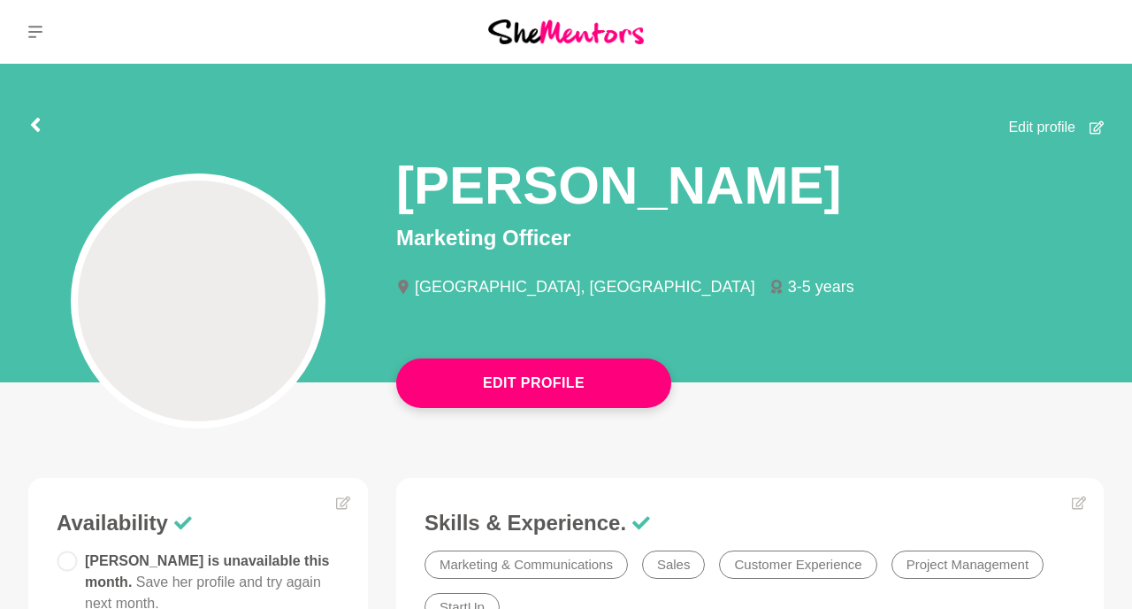  I want to click on h3: Skills & Experience., so click(750, 523).